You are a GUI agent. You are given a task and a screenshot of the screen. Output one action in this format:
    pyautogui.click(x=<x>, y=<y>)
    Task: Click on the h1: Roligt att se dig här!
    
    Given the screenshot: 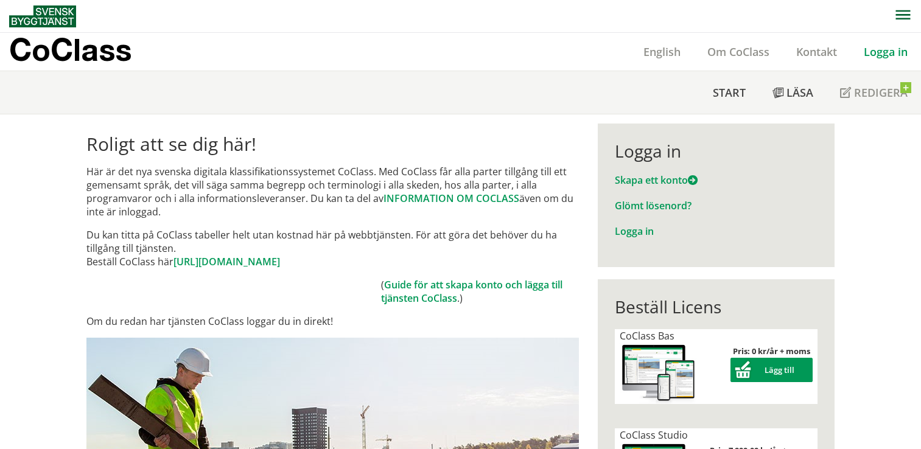 What is the action you would take?
    pyautogui.click(x=333, y=144)
    